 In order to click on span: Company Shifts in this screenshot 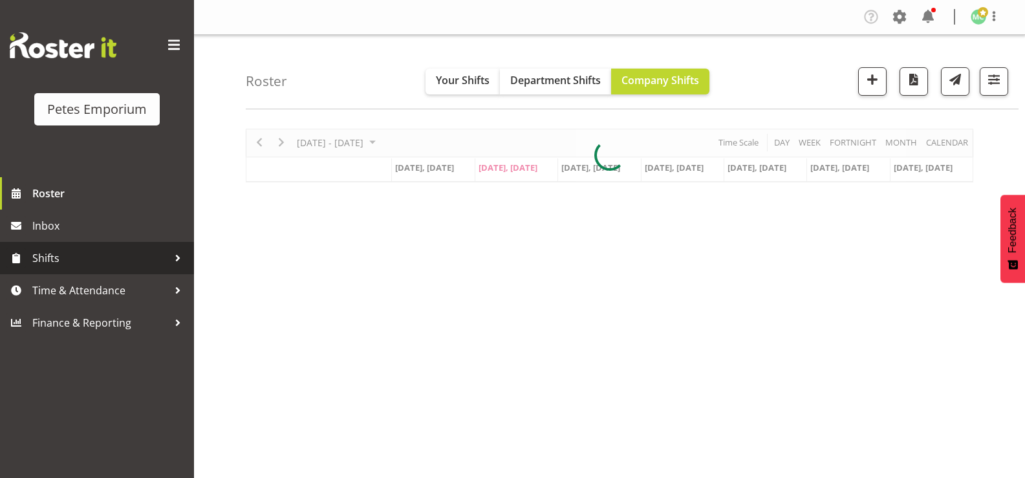, I will do `click(660, 80)`.